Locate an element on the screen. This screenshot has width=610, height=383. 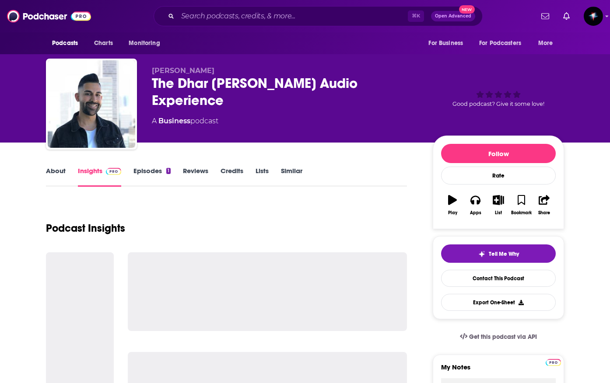
a: Get this podcast via API is located at coordinates (499, 337).